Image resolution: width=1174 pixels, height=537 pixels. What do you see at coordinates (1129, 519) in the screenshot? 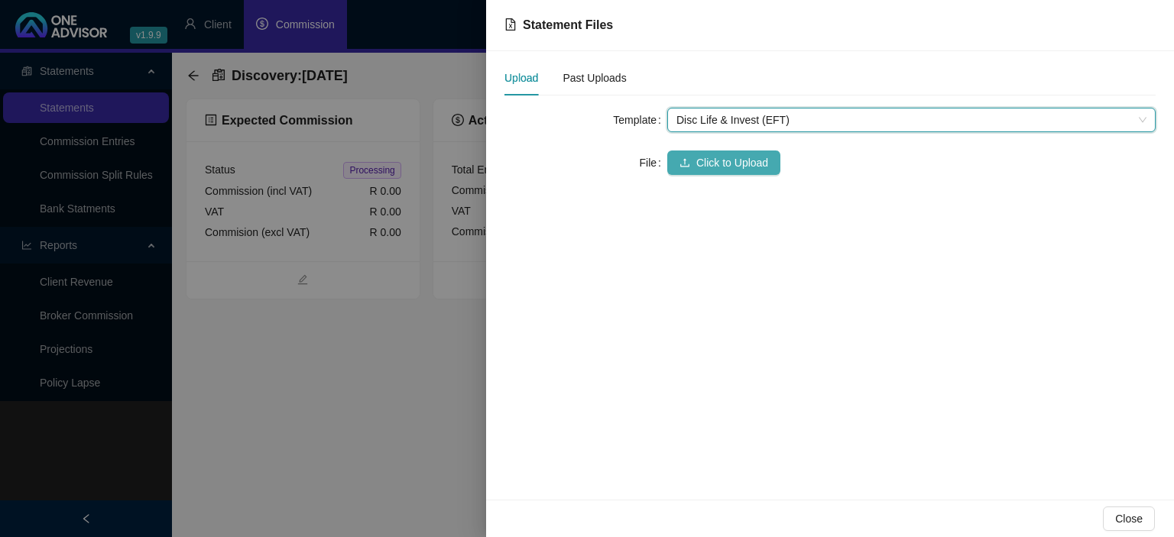
I see `button: Close` at bounding box center [1129, 519].